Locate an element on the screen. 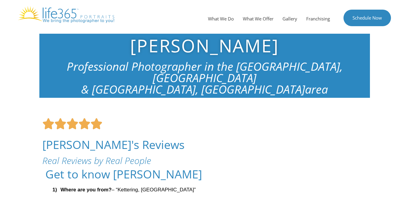  img: Life365 is located at coordinates (66, 14).